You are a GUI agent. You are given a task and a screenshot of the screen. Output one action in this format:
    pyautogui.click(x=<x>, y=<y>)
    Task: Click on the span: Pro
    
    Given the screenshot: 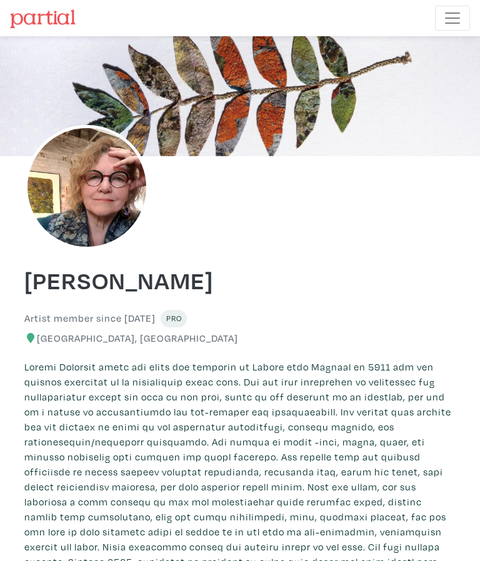 What is the action you would take?
    pyautogui.click(x=174, y=318)
    